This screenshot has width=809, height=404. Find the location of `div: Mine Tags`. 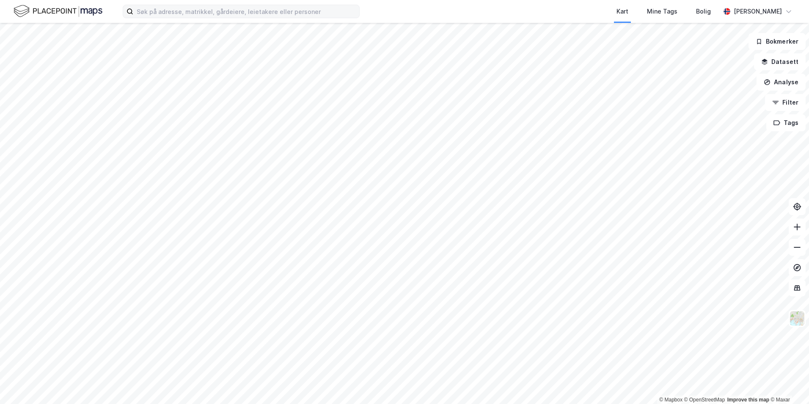

div: Mine Tags is located at coordinates (663, 11).